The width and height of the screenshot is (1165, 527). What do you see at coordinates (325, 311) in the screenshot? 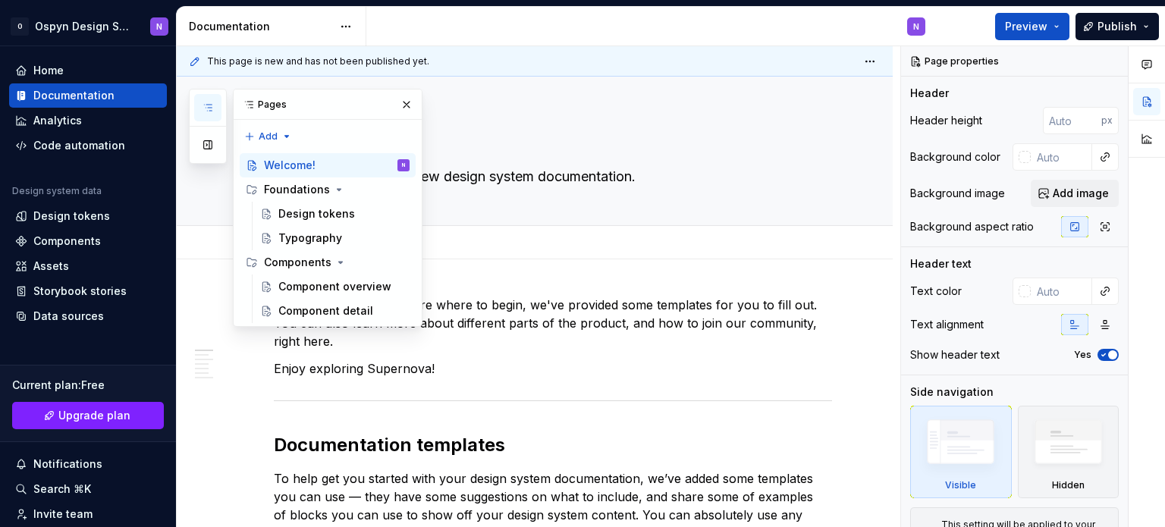
I see `div: Component detail` at bounding box center [325, 311].